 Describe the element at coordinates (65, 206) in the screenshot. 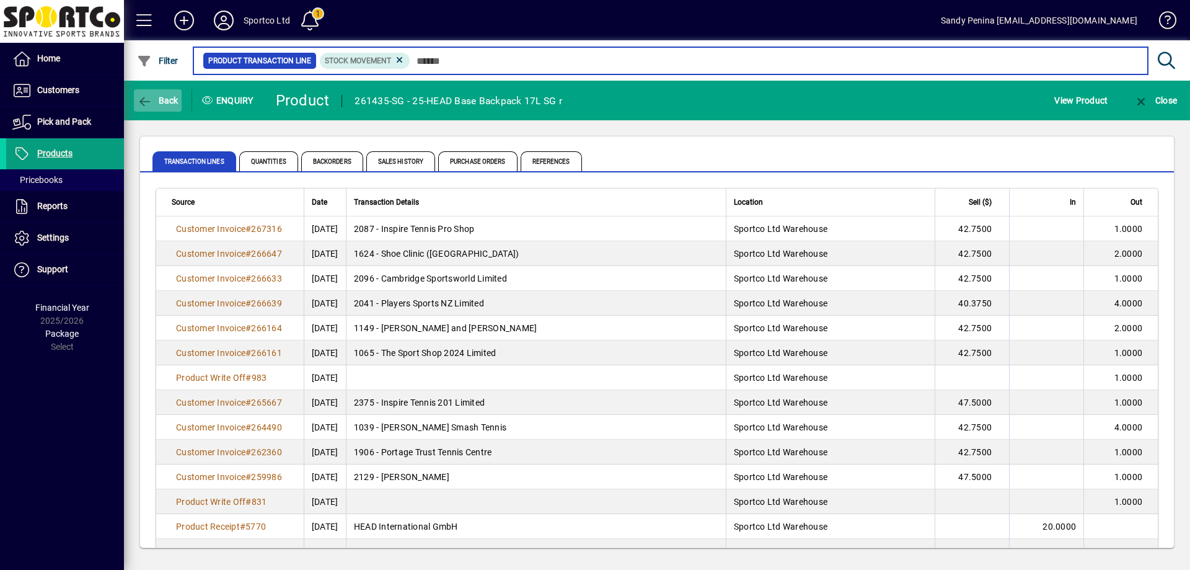

I see `a: Reports` at that location.